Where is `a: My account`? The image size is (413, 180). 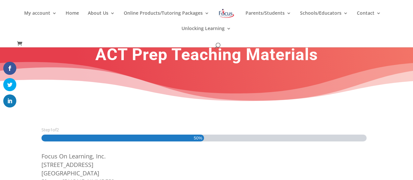 a: My account is located at coordinates (40, 18).